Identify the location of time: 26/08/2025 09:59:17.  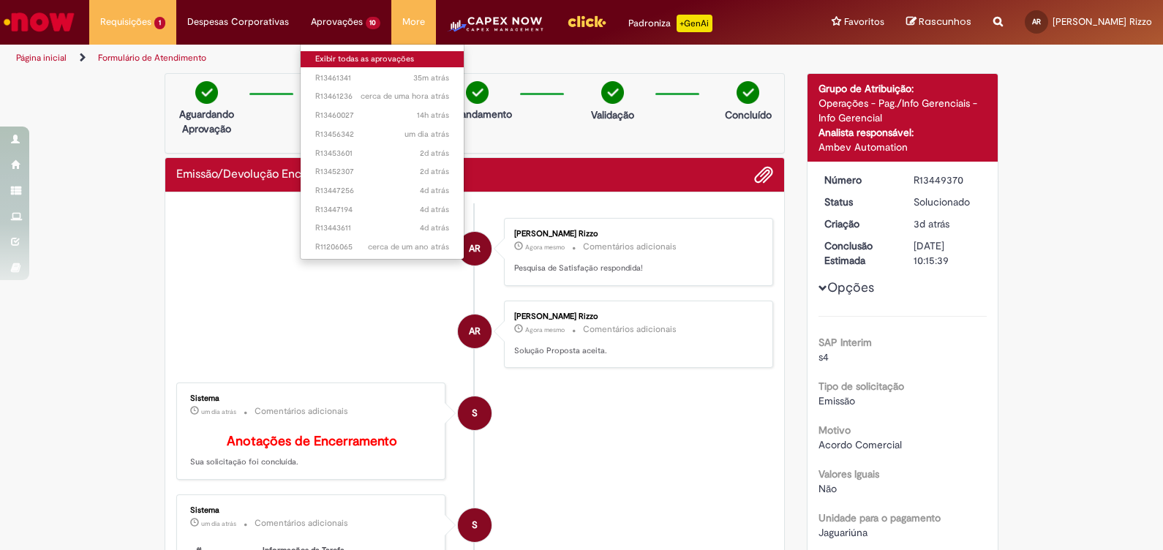
(435, 209).